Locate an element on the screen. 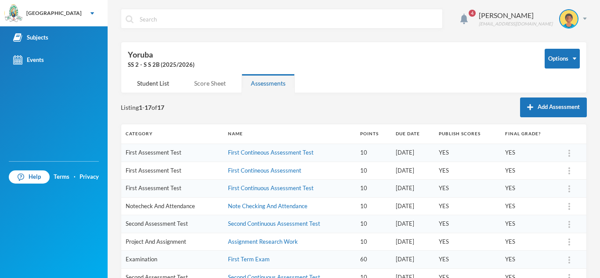  a: First Contineous Assessment Test is located at coordinates (271, 152).